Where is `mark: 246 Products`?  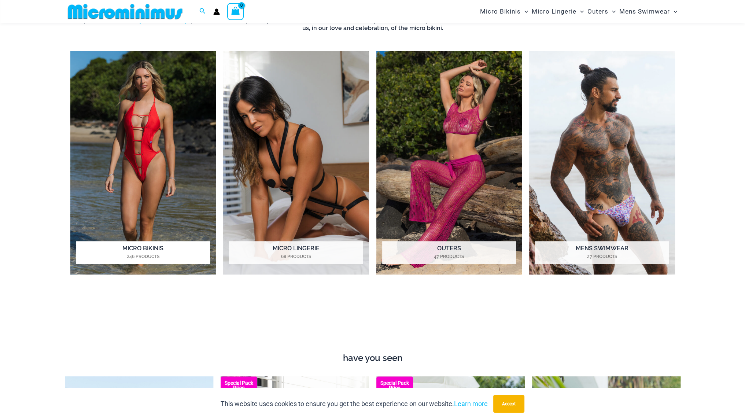 mark: 246 Products is located at coordinates (143, 256).